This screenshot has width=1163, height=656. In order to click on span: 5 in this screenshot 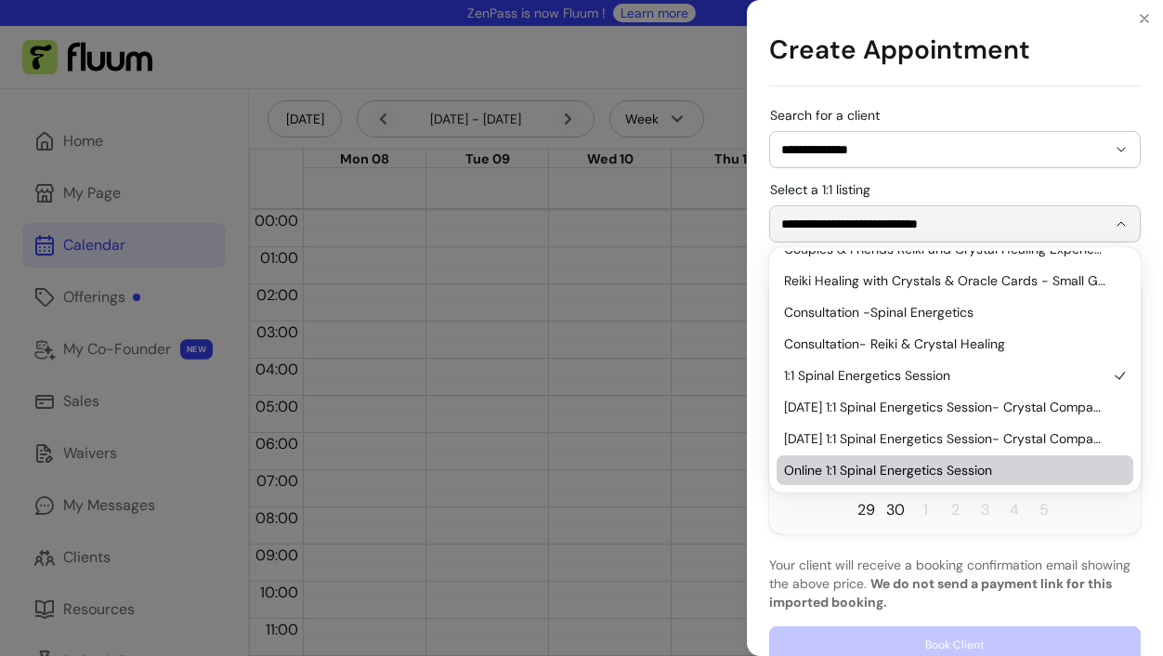, I will do `click(1044, 510)`.